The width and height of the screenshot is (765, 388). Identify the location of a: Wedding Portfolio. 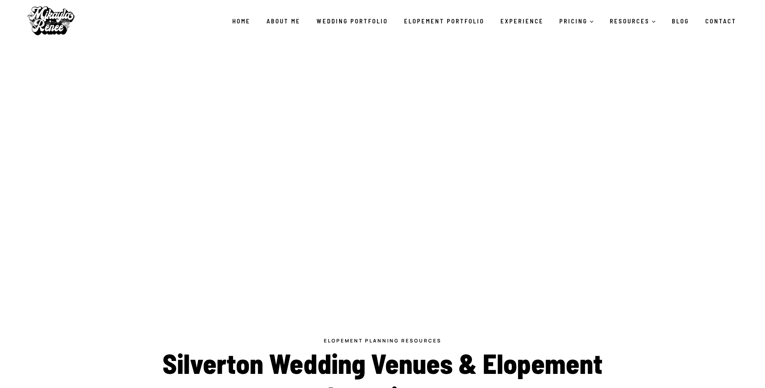
(352, 21).